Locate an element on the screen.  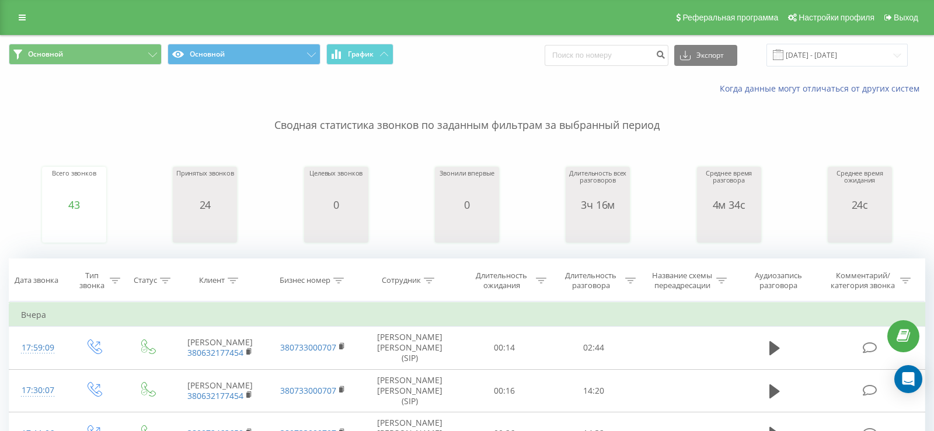
span: Настройки профиля is located at coordinates (837, 18).